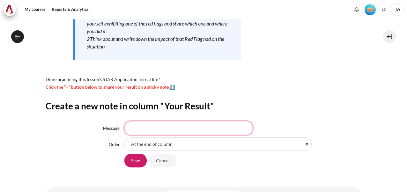 The image size is (407, 192). I want to click on a: Level #1, so click(370, 9).